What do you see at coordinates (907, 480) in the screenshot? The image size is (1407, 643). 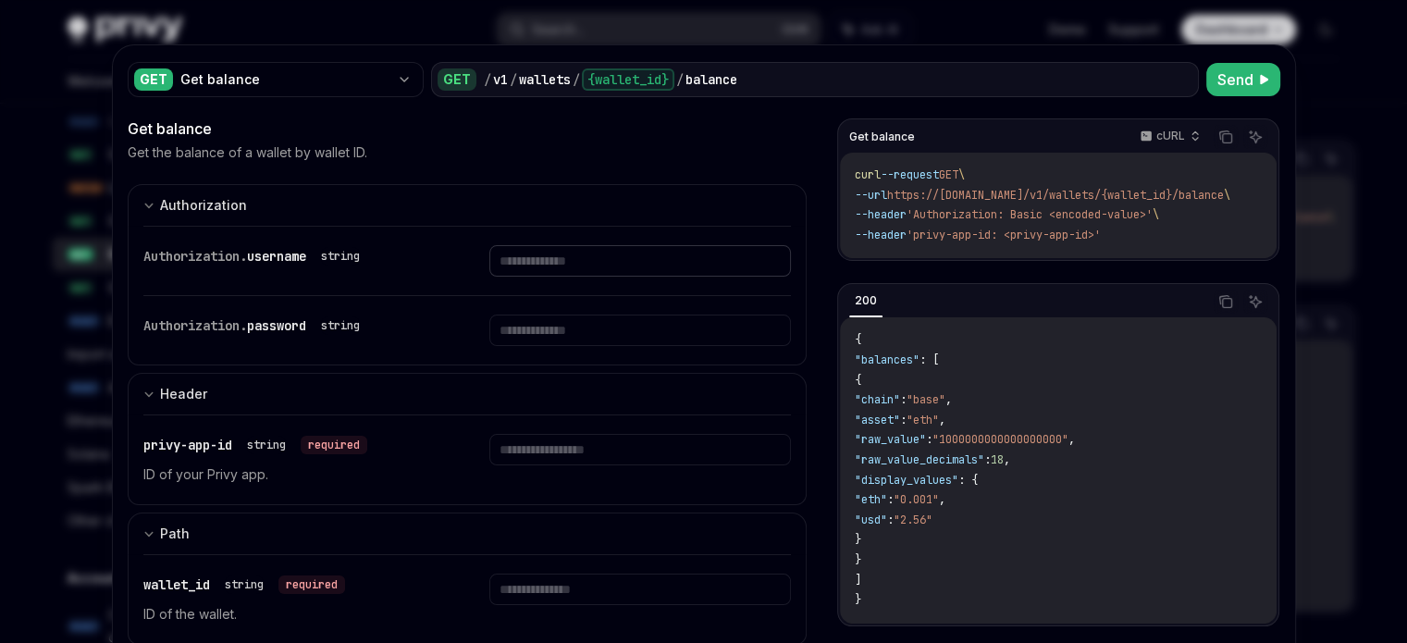 I see `span: "display_values"` at bounding box center [907, 480].